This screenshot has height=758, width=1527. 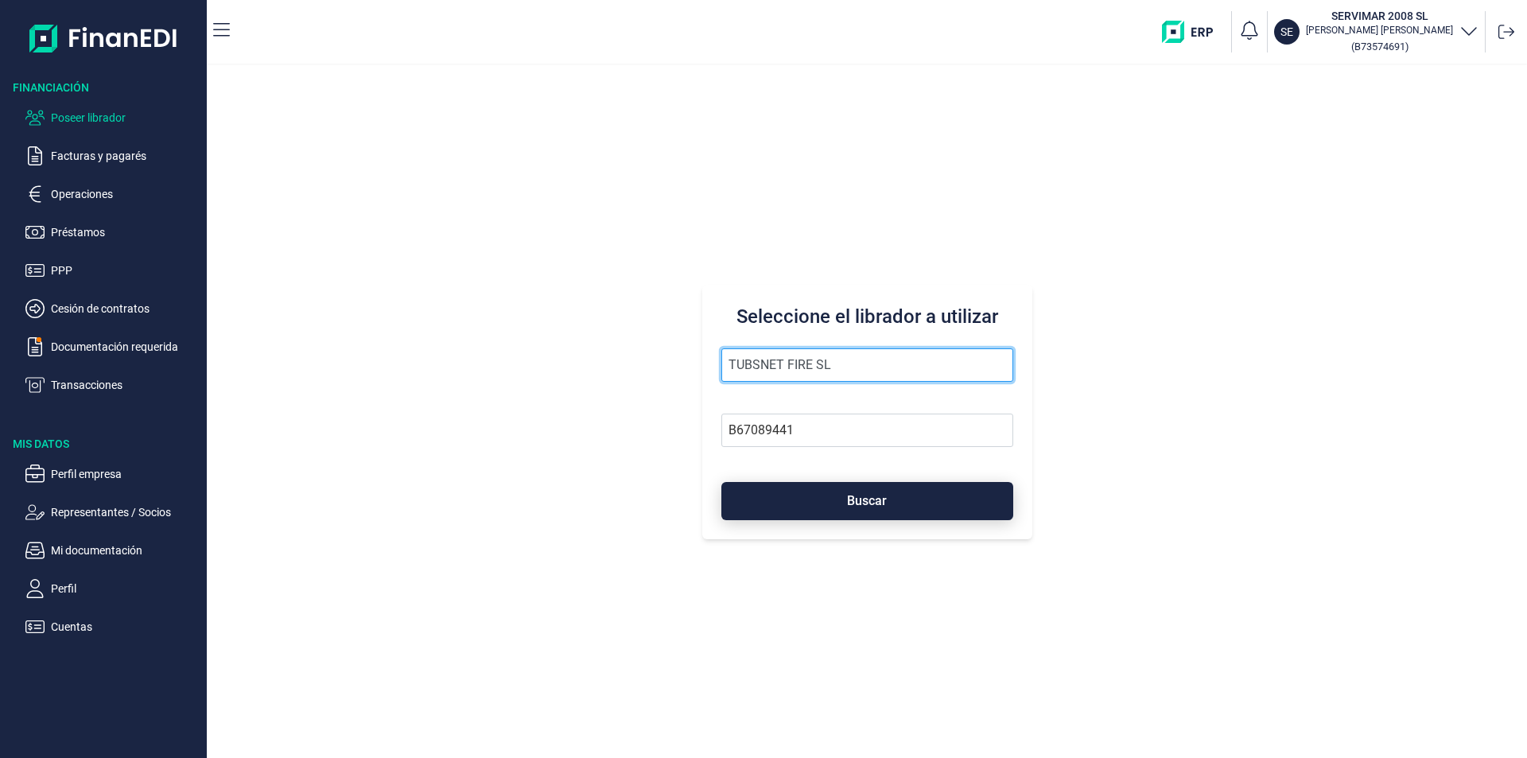 What do you see at coordinates (126, 385) in the screenshot?
I see `p: Transacciones` at bounding box center [126, 385].